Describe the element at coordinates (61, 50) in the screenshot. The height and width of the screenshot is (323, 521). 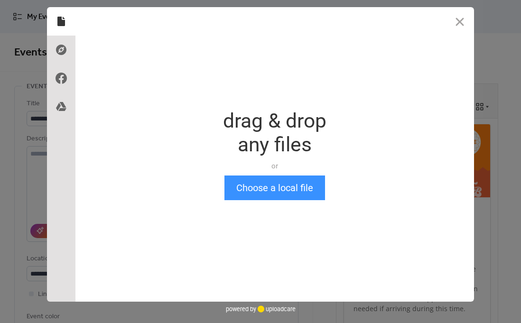
I see `div: Direct Link` at that location.